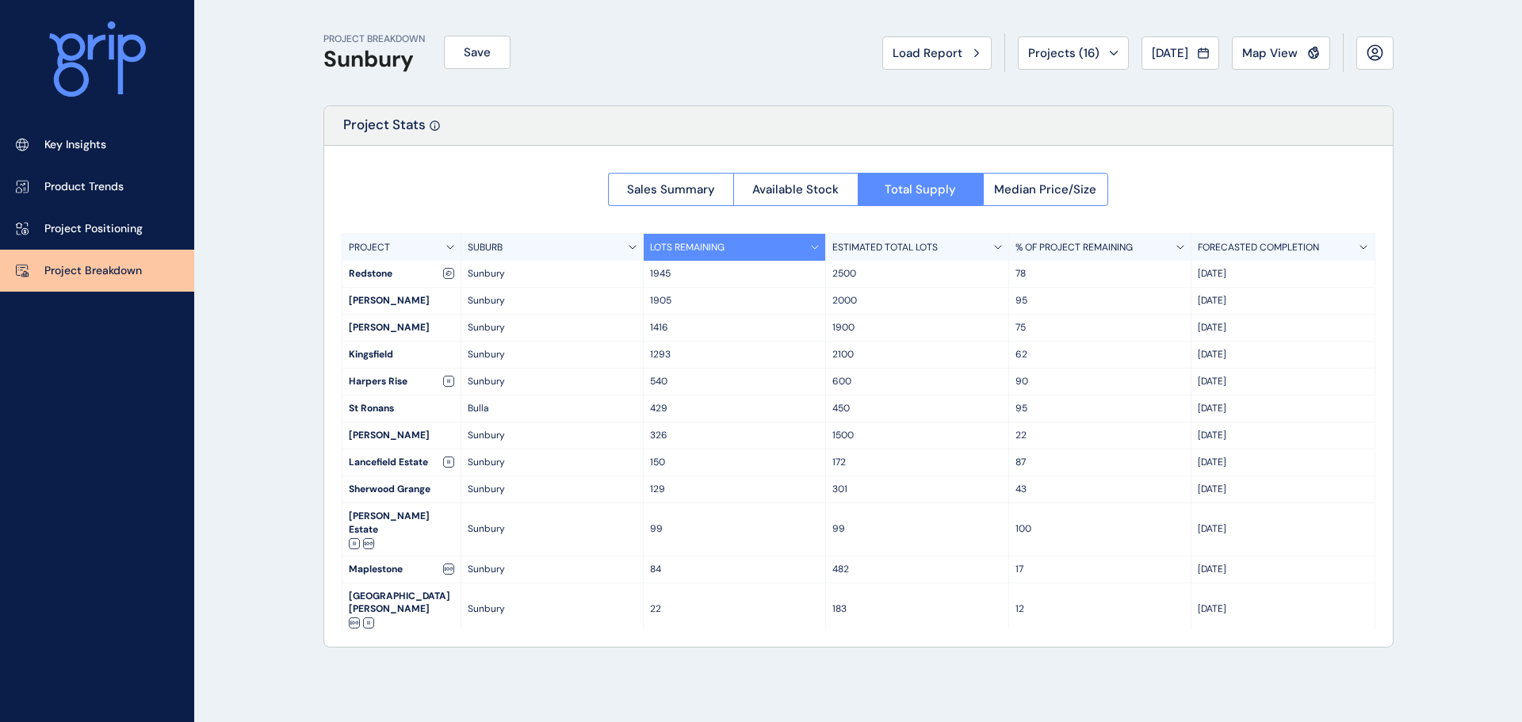  I want to click on p: % OF PROJECT REMAINING, so click(1074, 247).